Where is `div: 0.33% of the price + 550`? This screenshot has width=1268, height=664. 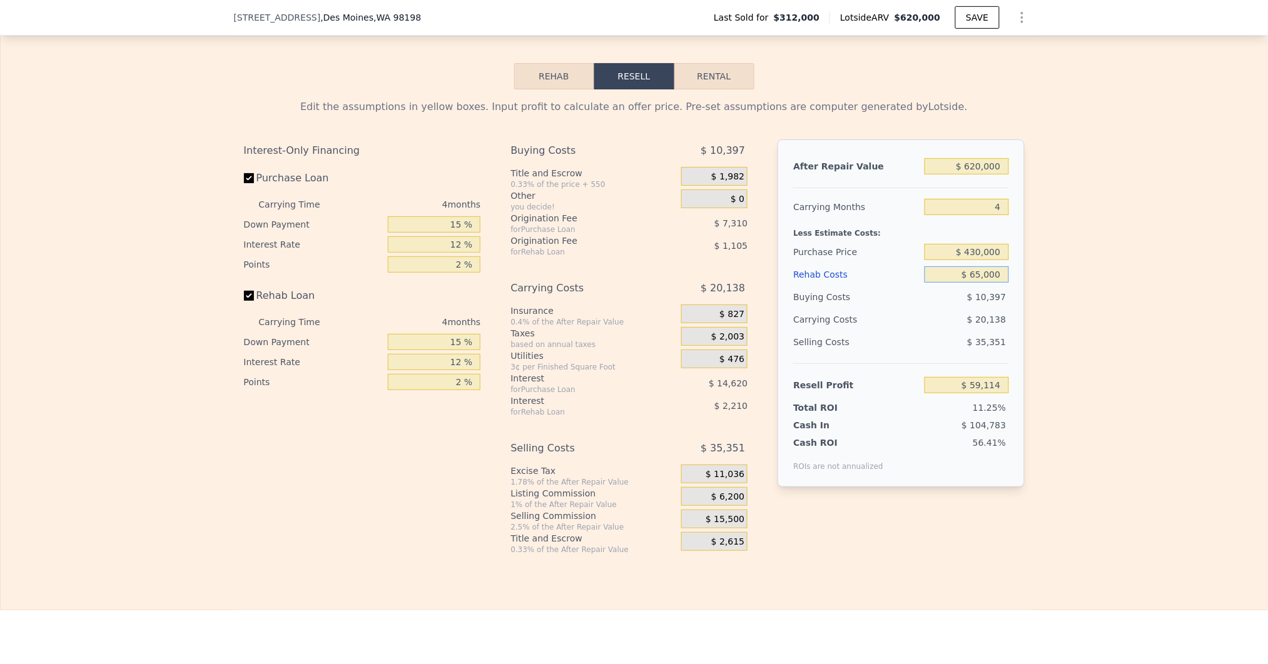 div: 0.33% of the price + 550 is located at coordinates (593, 185).